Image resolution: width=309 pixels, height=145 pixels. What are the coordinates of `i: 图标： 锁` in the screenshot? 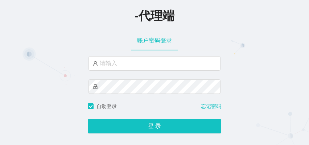 It's located at (95, 87).